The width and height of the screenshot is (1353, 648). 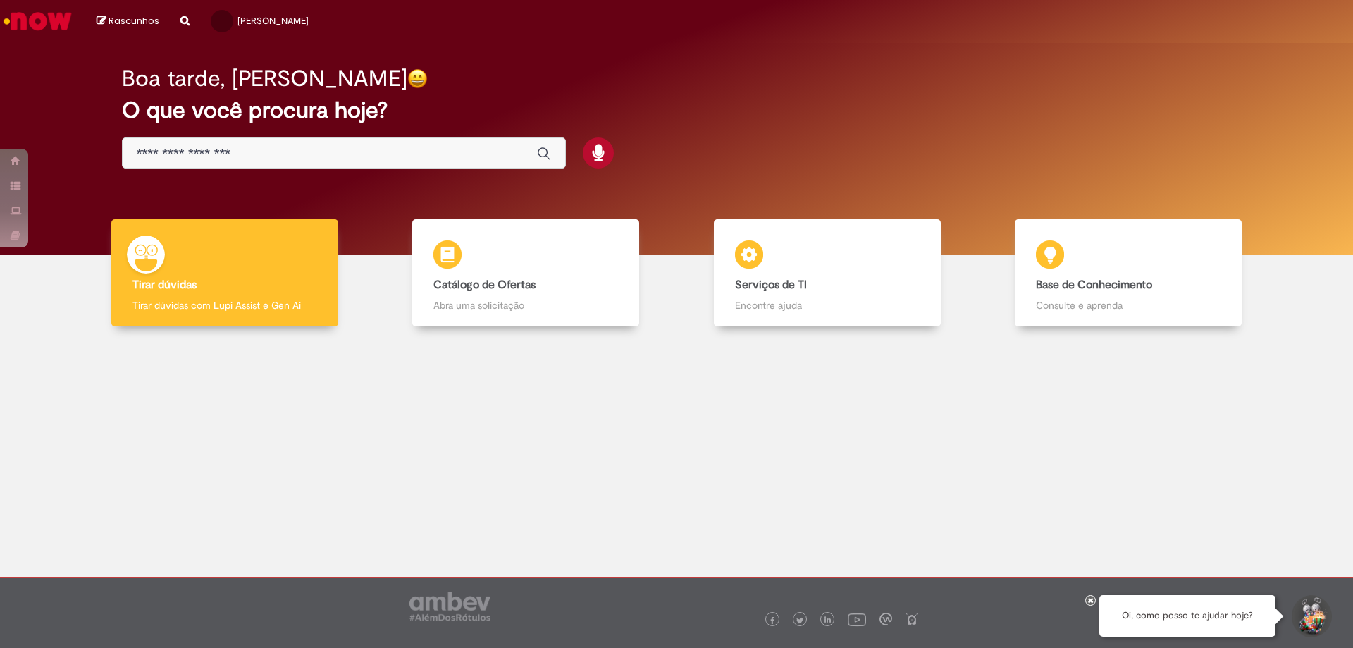 What do you see at coordinates (886, 619) in the screenshot?
I see `img: logo_footer_workplace.png` at bounding box center [886, 619].